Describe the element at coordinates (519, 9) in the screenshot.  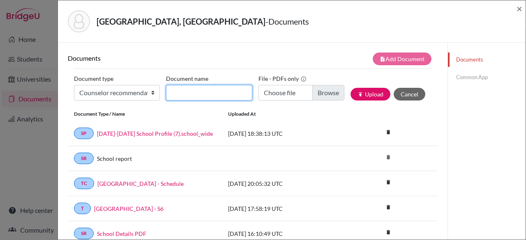
I see `button: Close` at that location.